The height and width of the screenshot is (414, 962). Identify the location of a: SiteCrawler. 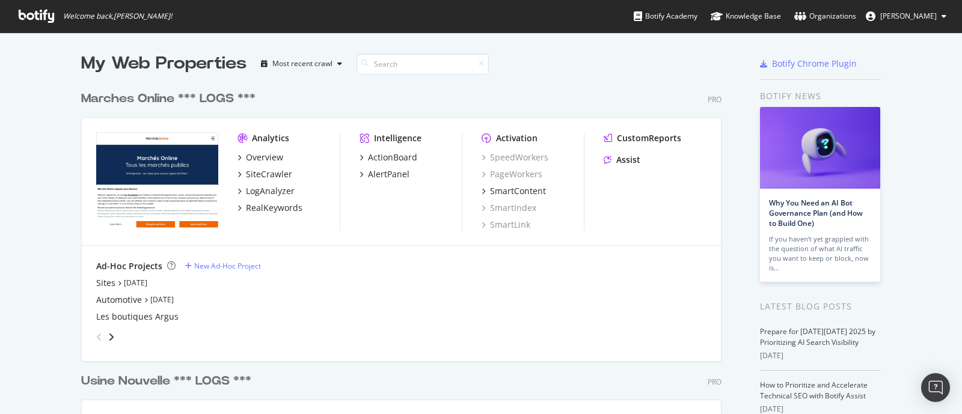
(265, 174).